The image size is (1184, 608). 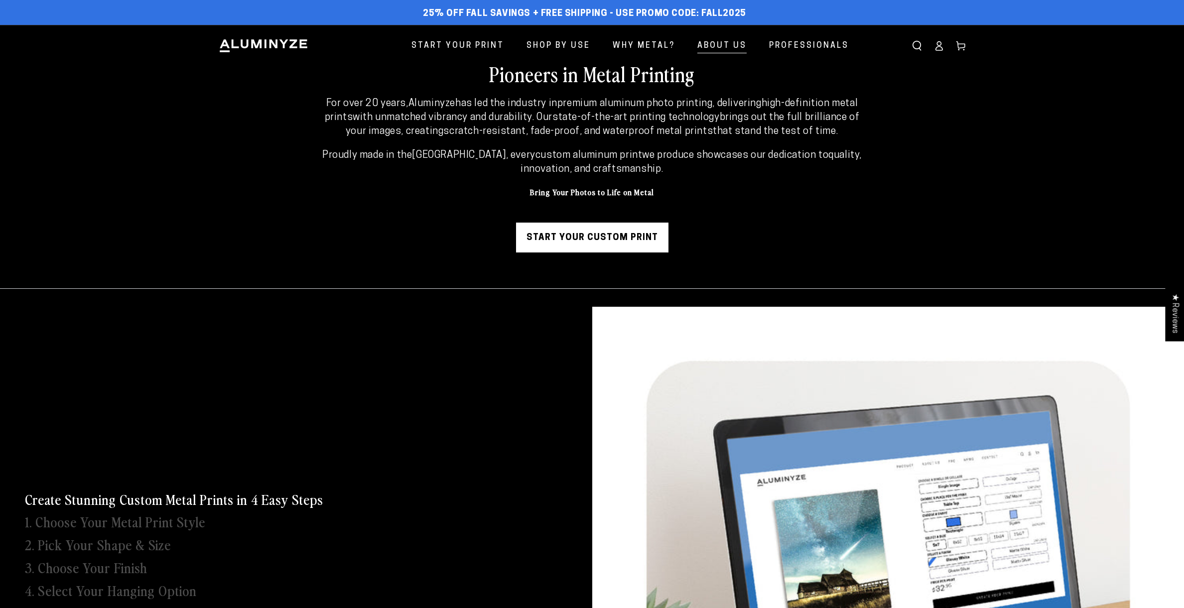 I want to click on h3: 3. Choose Your Finish, so click(x=86, y=567).